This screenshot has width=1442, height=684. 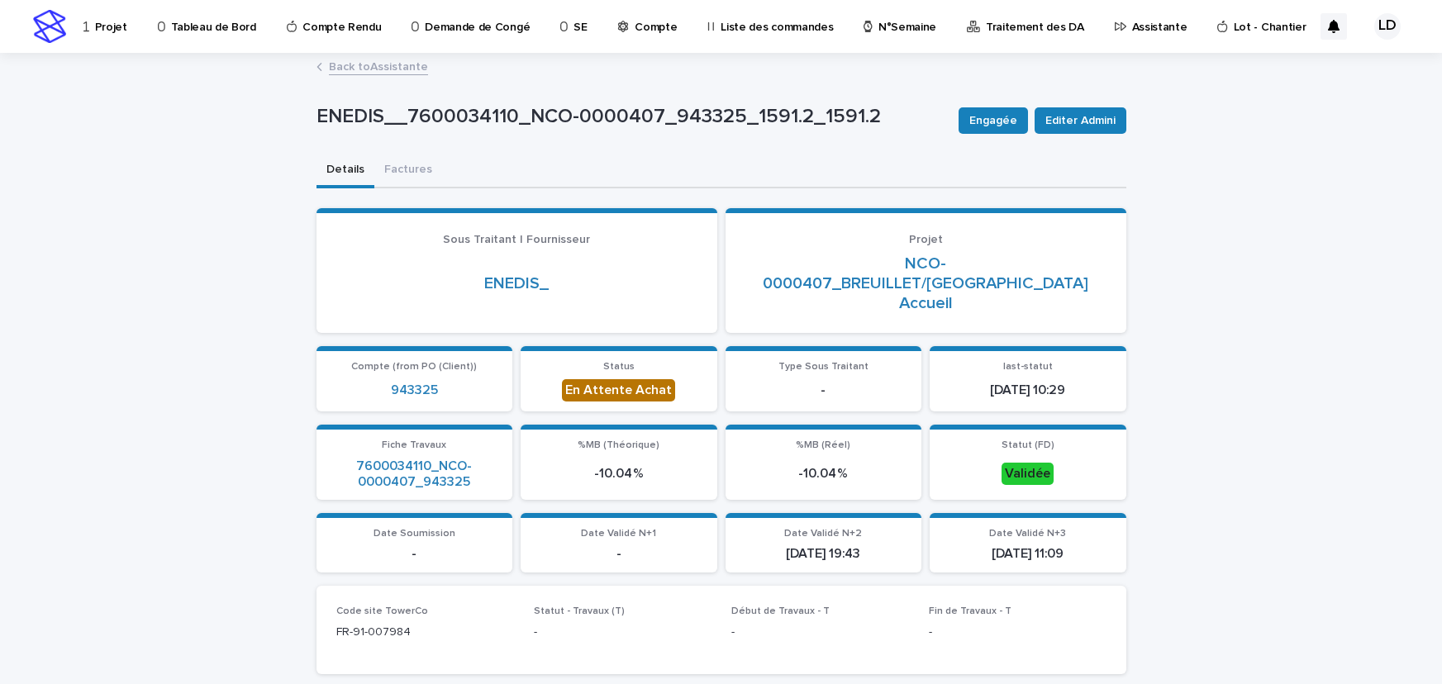 What do you see at coordinates (408, 171) in the screenshot?
I see `button: Factures` at bounding box center [408, 171].